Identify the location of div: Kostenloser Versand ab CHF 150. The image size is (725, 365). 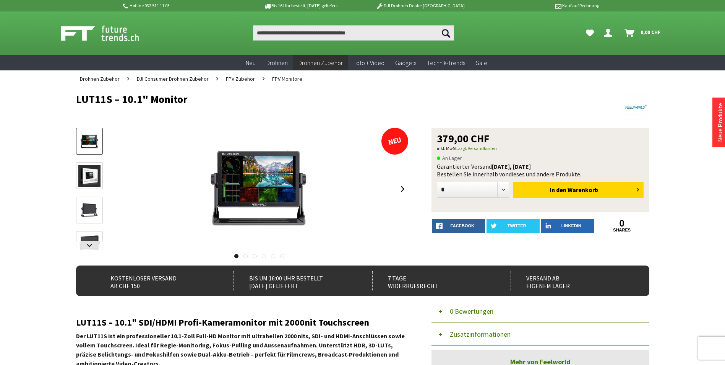
(156, 281).